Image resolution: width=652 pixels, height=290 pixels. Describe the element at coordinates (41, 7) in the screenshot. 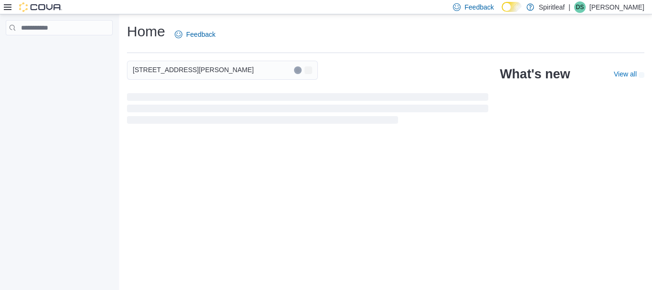

I see `img: Cova` at that location.